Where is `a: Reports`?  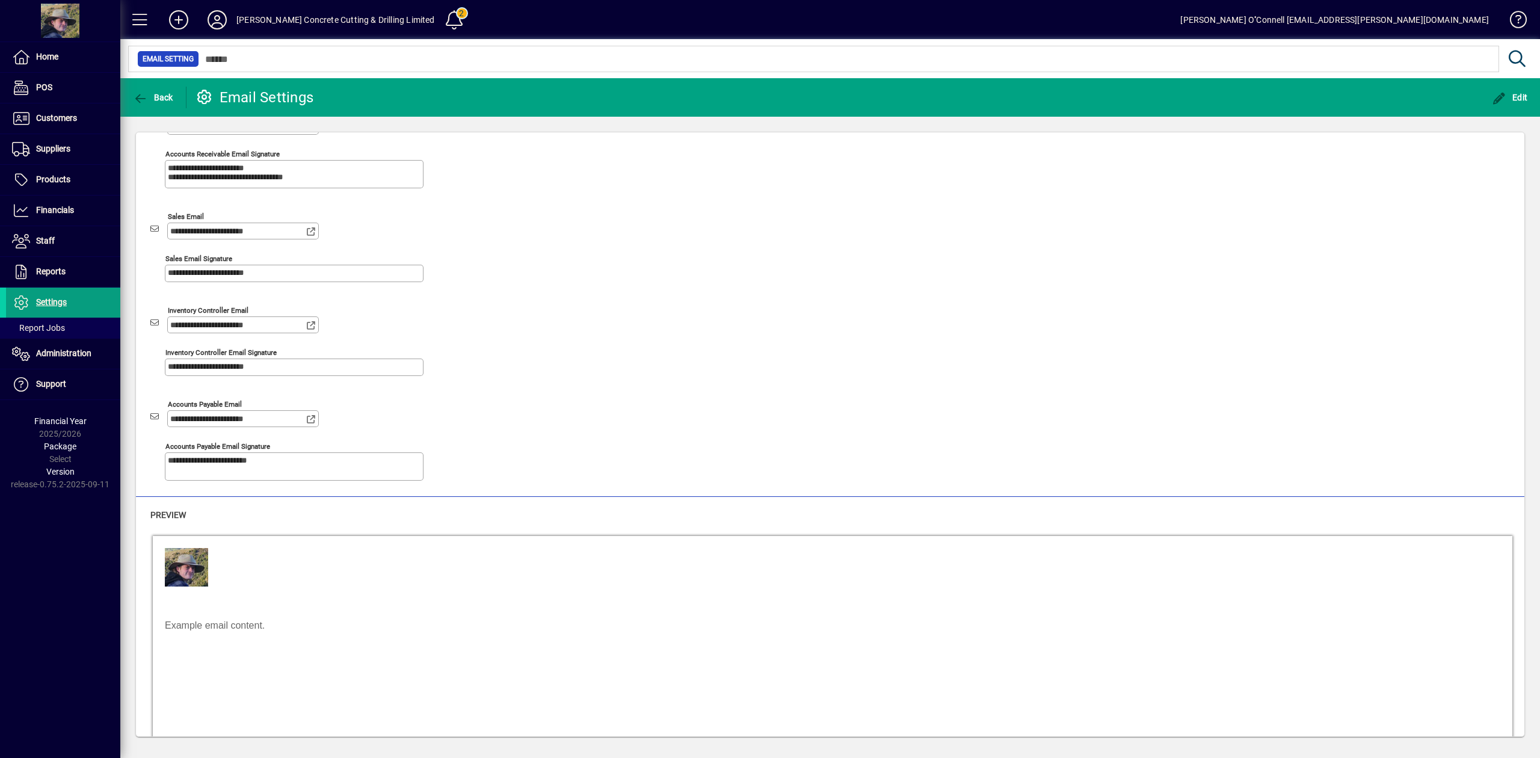
a: Reports is located at coordinates (63, 272).